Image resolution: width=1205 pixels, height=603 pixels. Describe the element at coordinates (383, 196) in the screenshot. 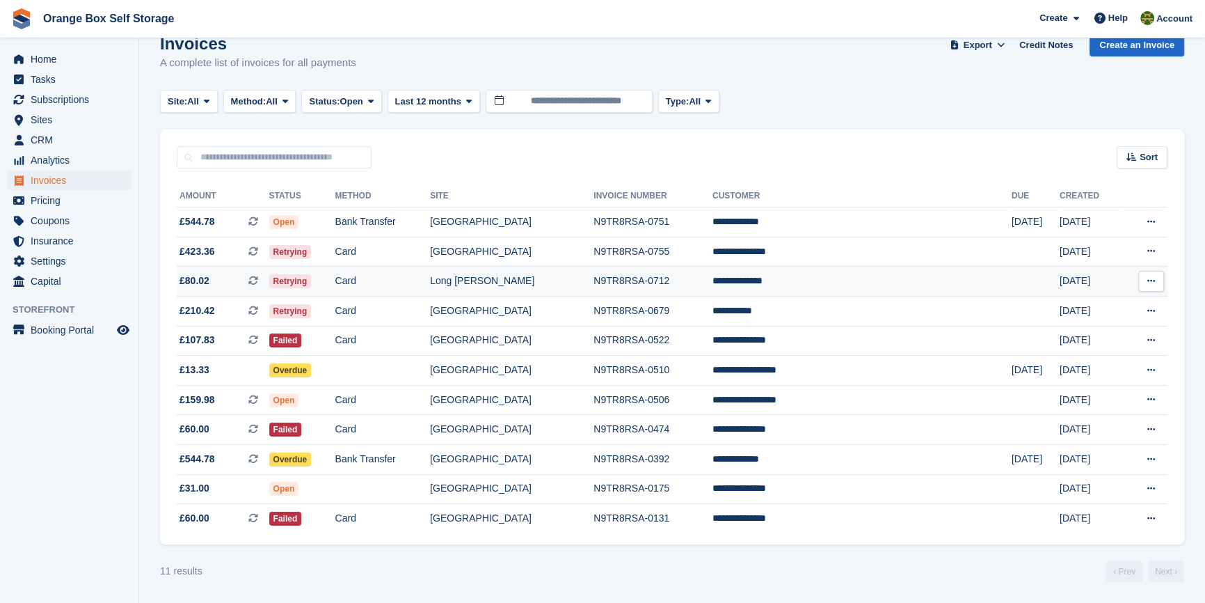

I see `th: Method` at that location.